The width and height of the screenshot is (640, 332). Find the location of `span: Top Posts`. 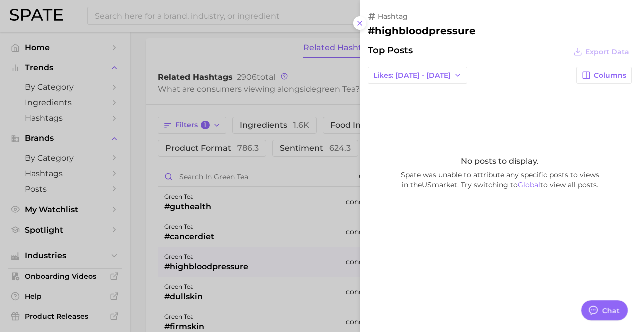

span: Top Posts is located at coordinates (390, 52).